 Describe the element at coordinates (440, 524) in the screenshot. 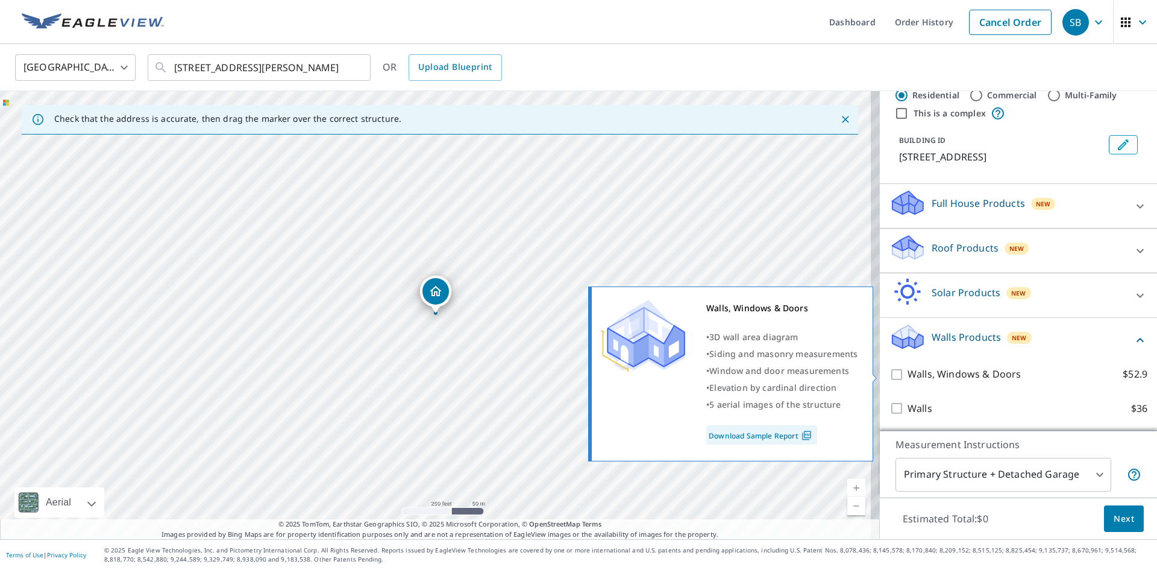

I see `span: © 2025 TomTom, Earthstar Geographics SIO, © 2025 Microsoft Corporation, ©` at that location.